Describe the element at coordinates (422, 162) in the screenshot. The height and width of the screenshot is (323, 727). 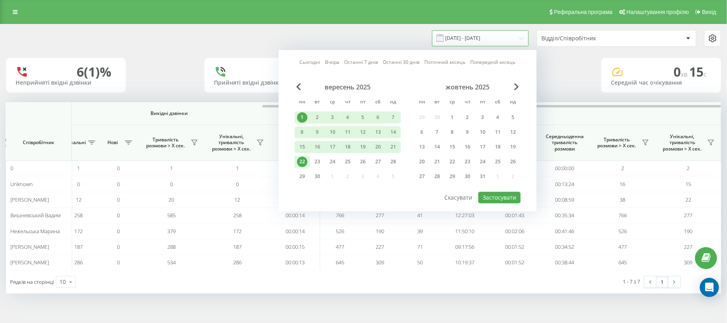
I see `div: пн 20 жовт 2025 р.` at that location.